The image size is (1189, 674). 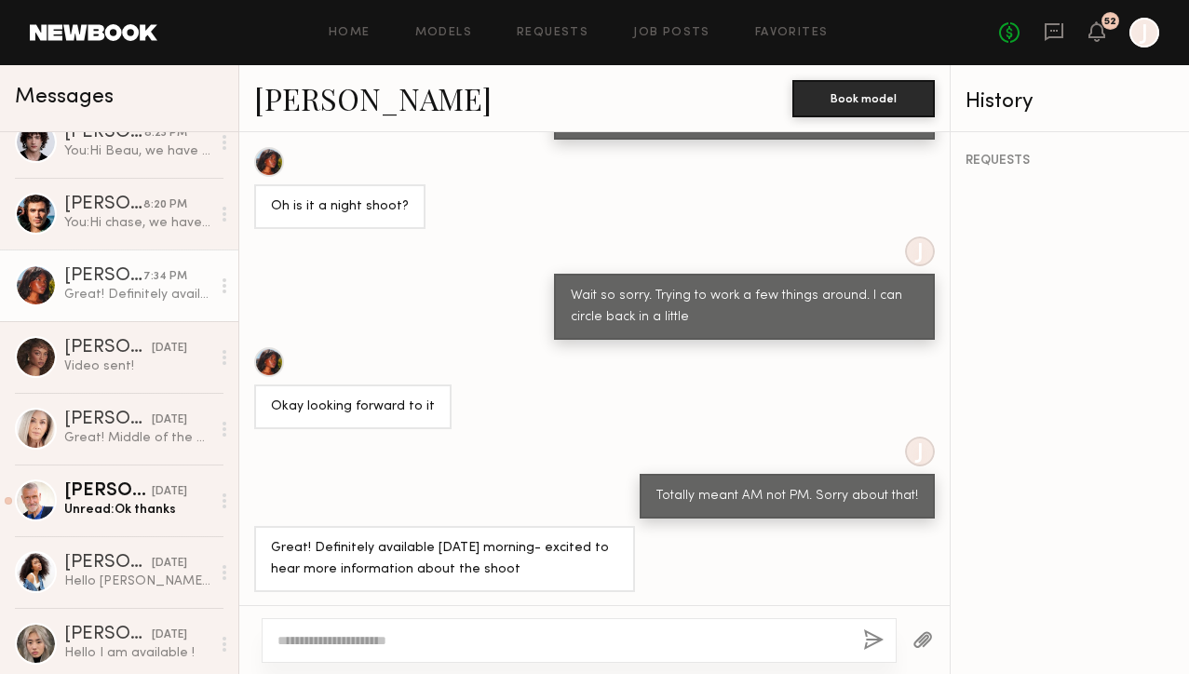 I want to click on div: Hello I am available !, so click(x=137, y=653).